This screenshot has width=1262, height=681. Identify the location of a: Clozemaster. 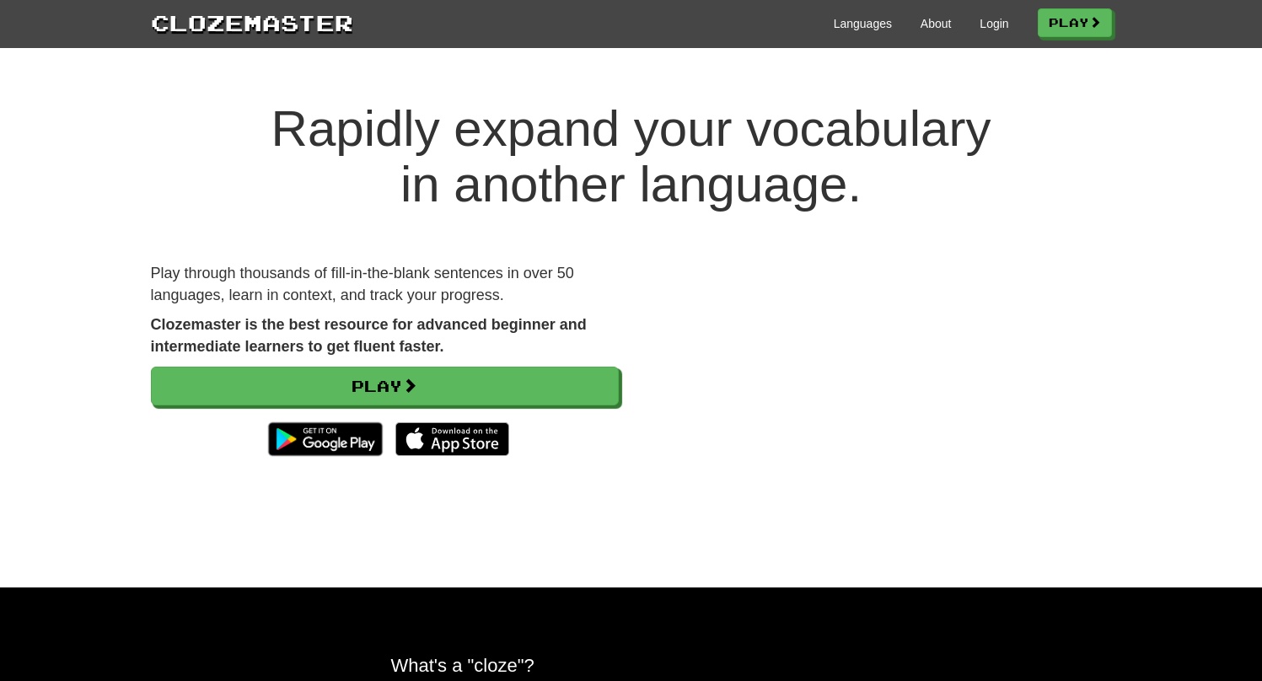
(252, 22).